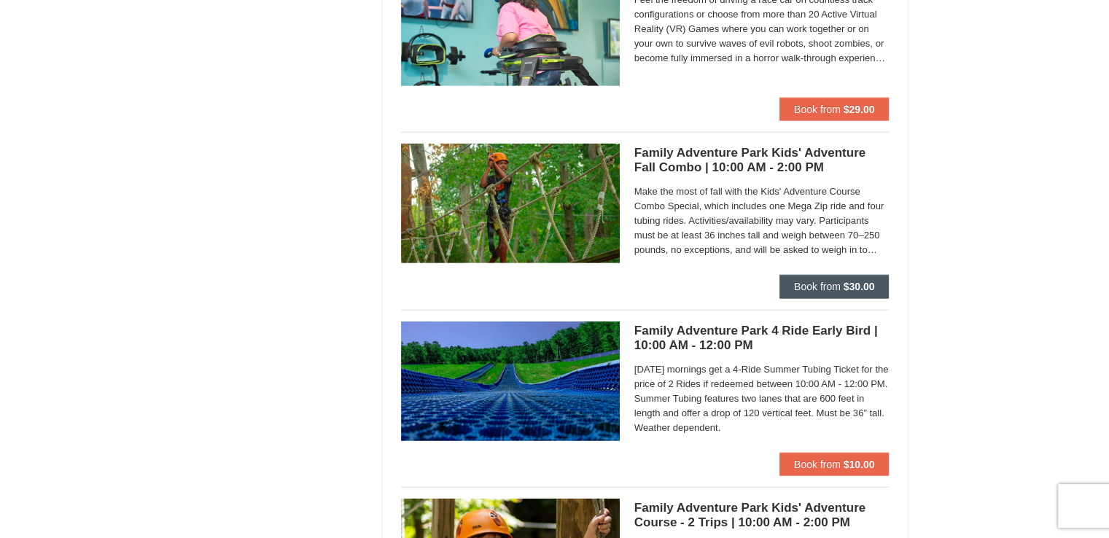 This screenshot has width=1109, height=538. Describe the element at coordinates (859, 109) in the screenshot. I see `strong: $29.00` at that location.